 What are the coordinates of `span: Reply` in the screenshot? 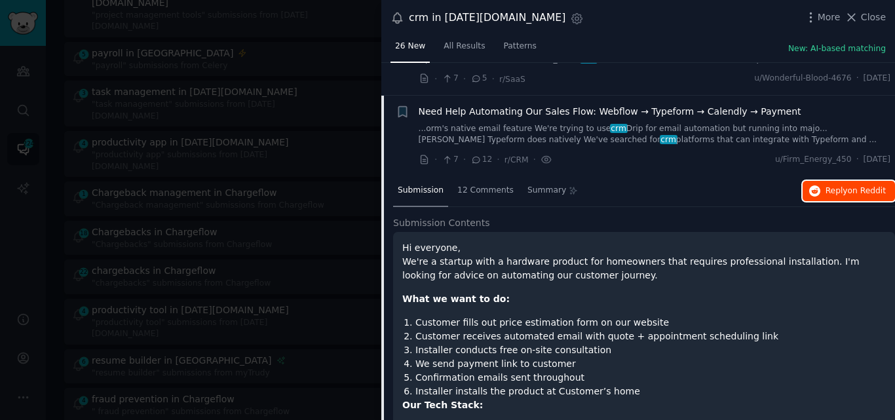 It's located at (856, 191).